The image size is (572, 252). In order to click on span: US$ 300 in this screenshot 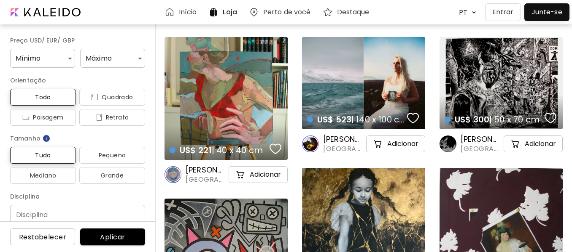, I will do `click(472, 120)`.